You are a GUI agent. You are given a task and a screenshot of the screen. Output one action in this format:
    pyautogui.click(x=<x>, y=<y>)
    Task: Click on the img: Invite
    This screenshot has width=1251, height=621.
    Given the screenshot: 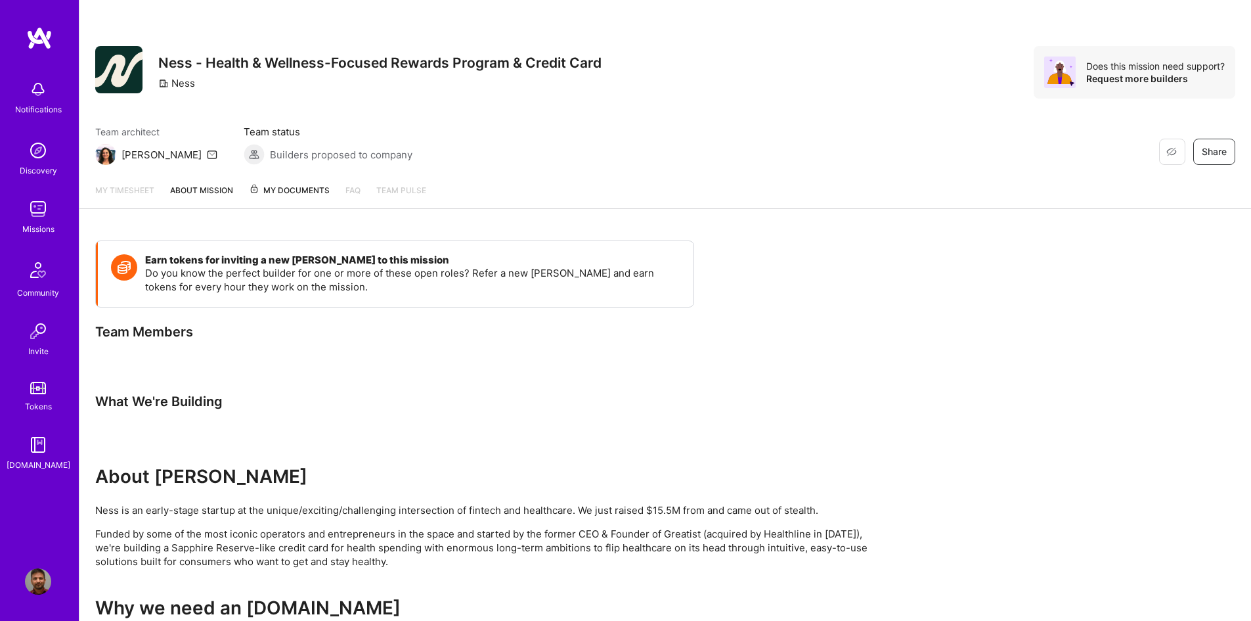 What is the action you would take?
    pyautogui.click(x=38, y=331)
    